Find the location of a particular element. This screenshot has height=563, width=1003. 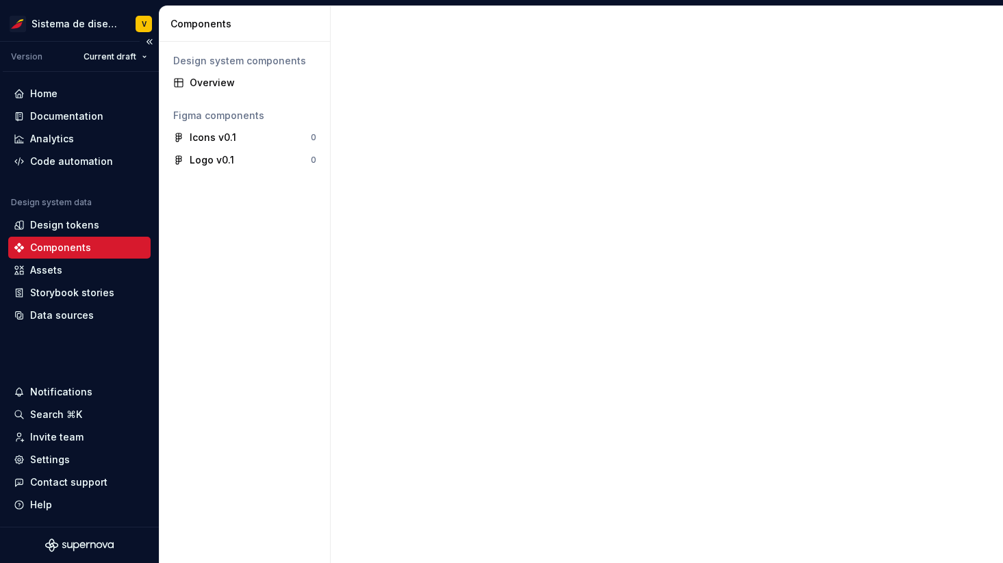

a: Design tokens is located at coordinates (79, 225).